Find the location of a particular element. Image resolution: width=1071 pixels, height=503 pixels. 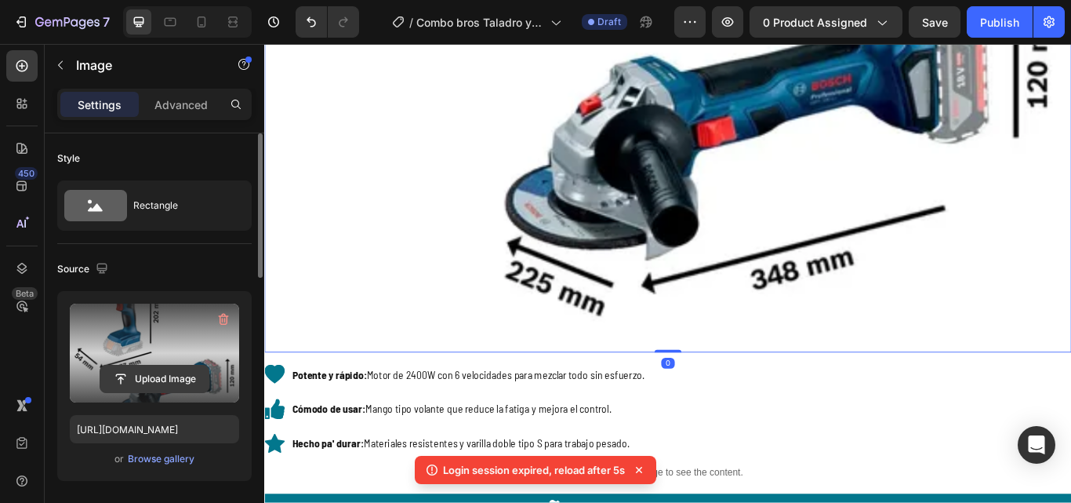

span: 0 product assigned is located at coordinates (815, 22).